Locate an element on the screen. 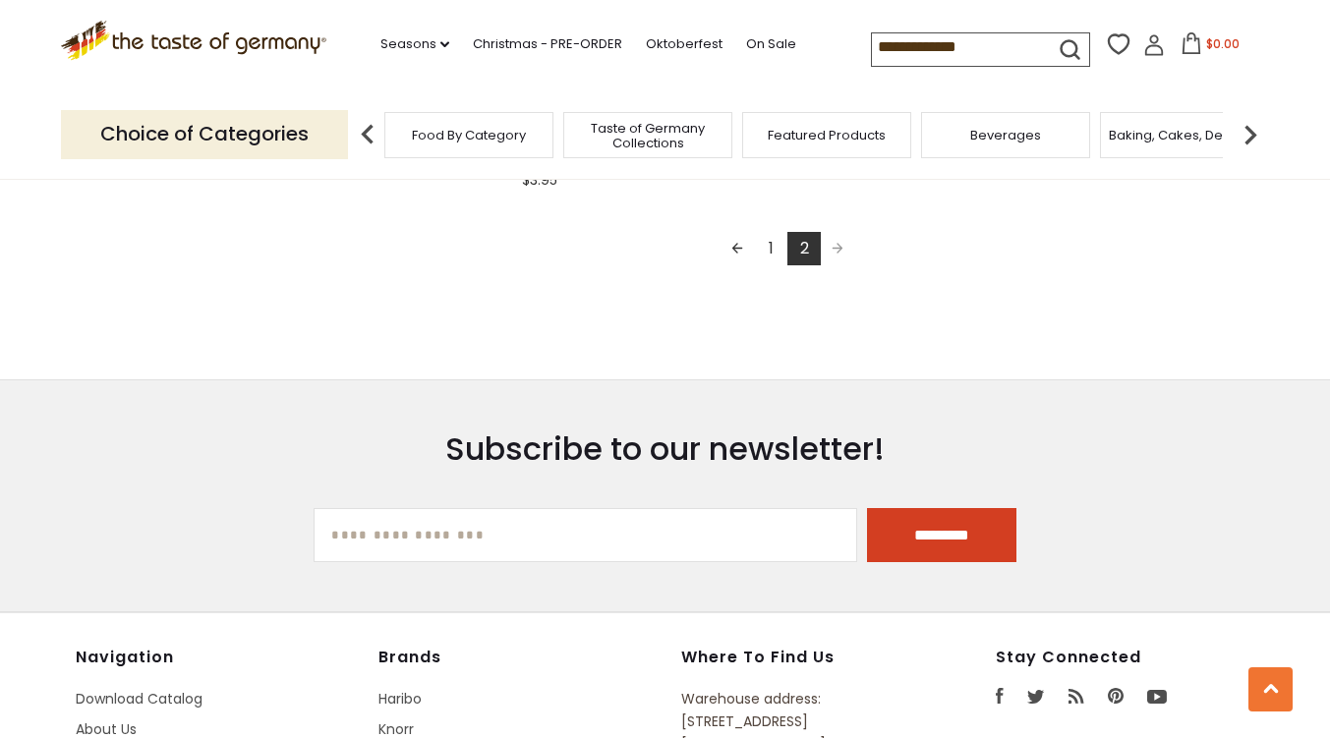 The image size is (1330, 738). a: Haribo is located at coordinates (400, 699).